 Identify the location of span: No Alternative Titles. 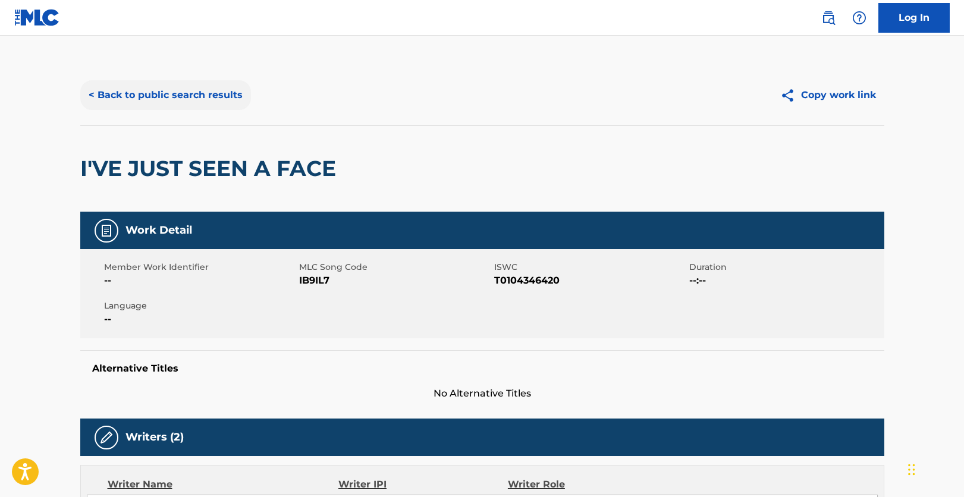
(482, 394).